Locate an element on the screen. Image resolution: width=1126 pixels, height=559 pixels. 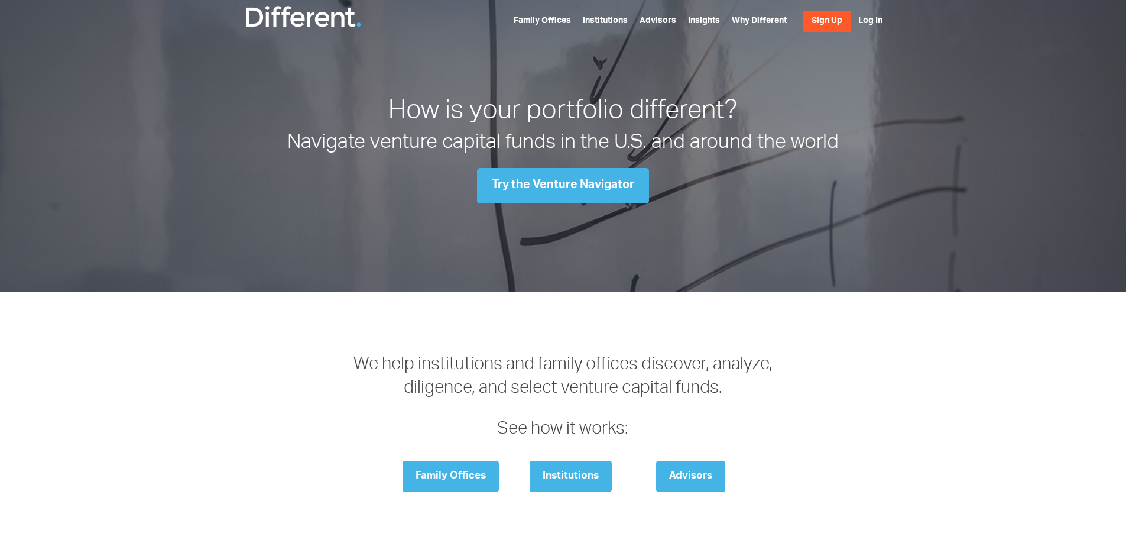
h3: We help institutions and family offices discover, analyze, diligence, and select venture capital ... is located at coordinates (563, 398).